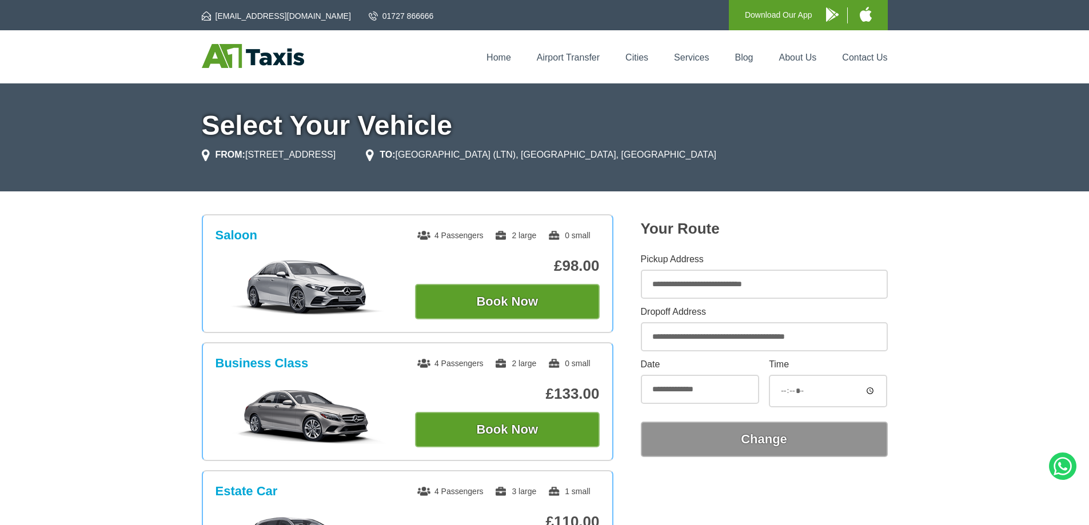 This screenshot has height=525, width=1089. What do you see at coordinates (246, 492) in the screenshot?
I see `h3: Estate Car` at bounding box center [246, 492].